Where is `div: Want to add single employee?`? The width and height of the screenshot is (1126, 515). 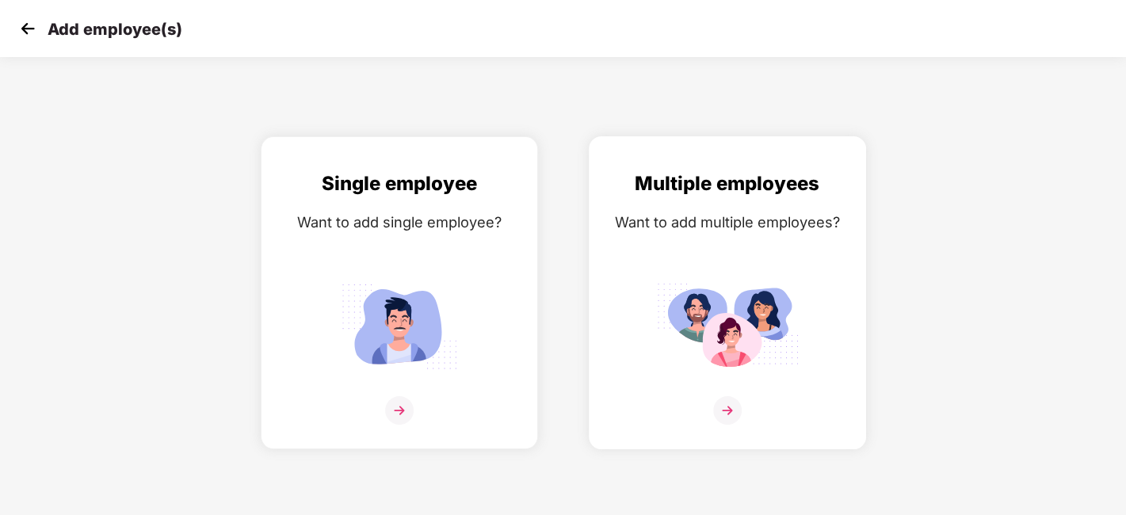
div: Want to add single employee? is located at coordinates (399, 222).